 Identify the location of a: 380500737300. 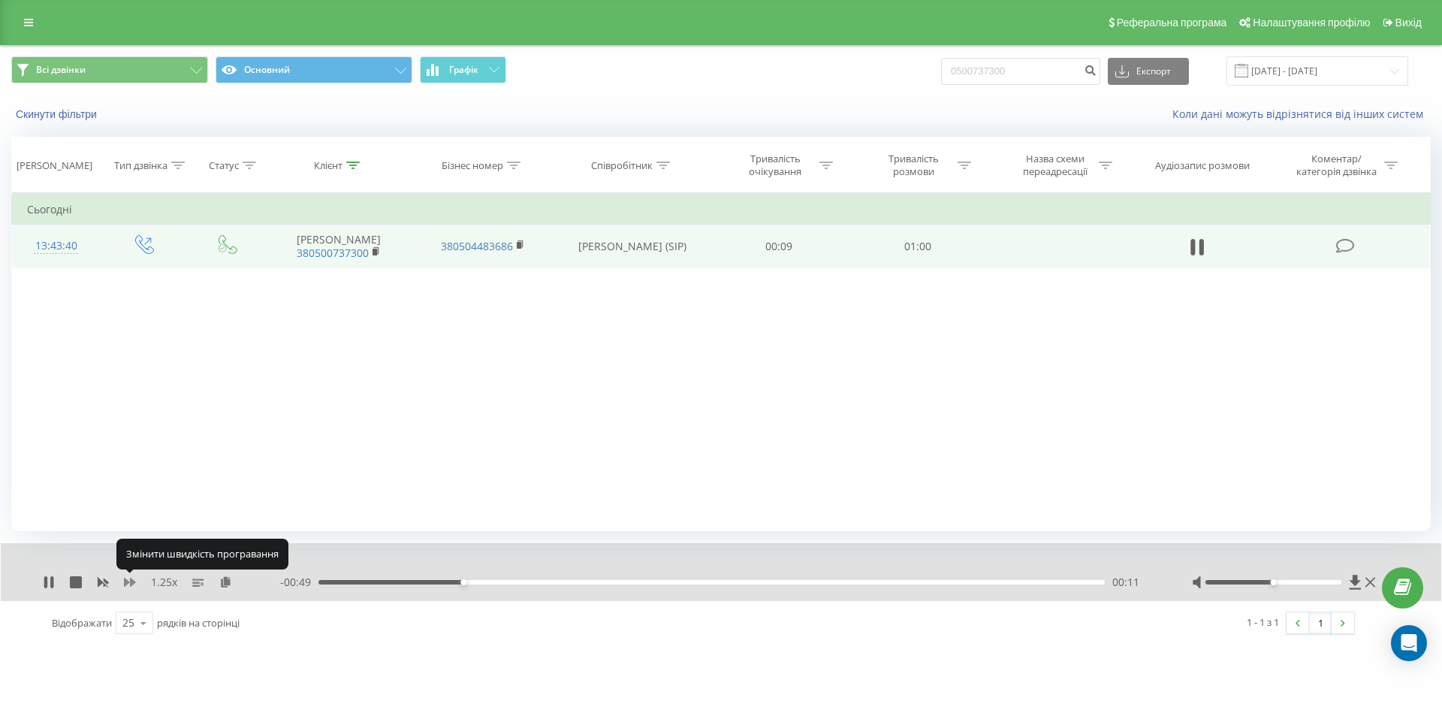
(333, 252).